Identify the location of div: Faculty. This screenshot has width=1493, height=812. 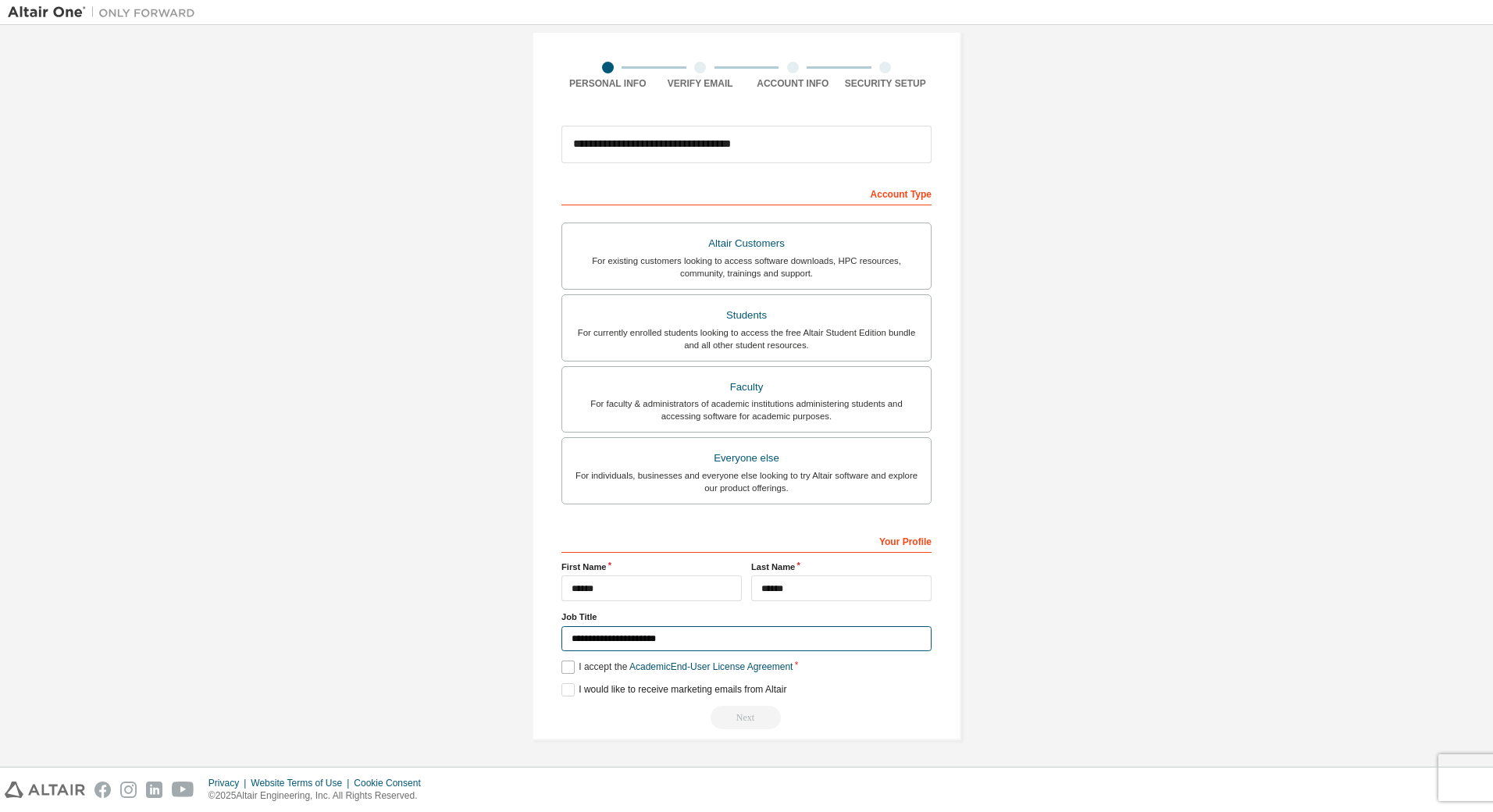
(747, 387).